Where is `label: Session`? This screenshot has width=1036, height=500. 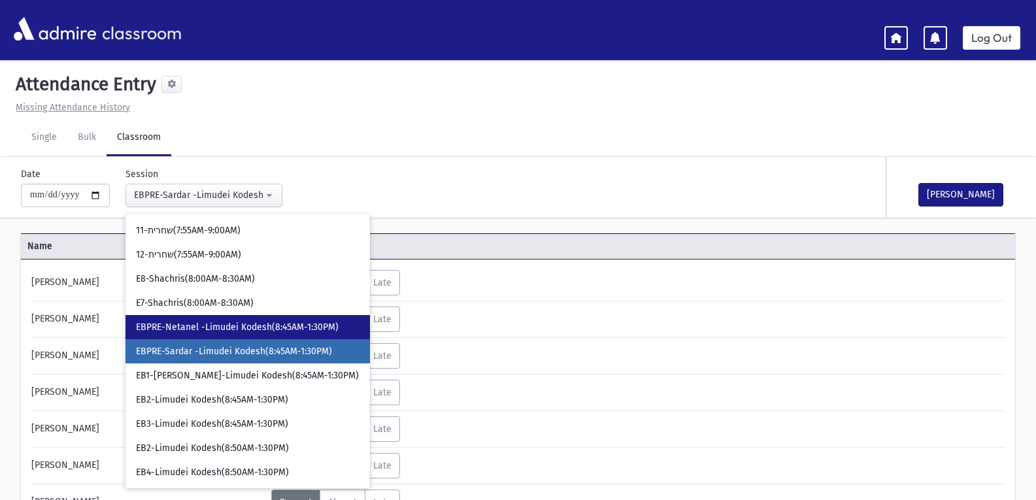 label: Session is located at coordinates (142, 174).